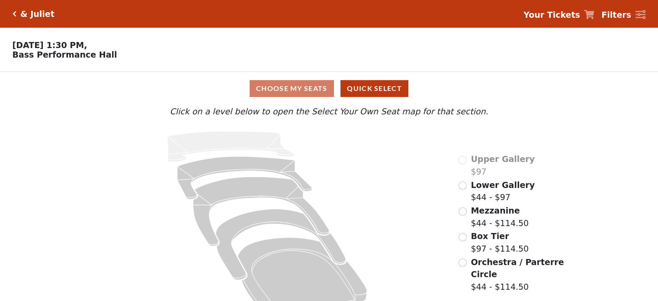 The height and width of the screenshot is (301, 658). I want to click on span: Mezzanine, so click(495, 210).